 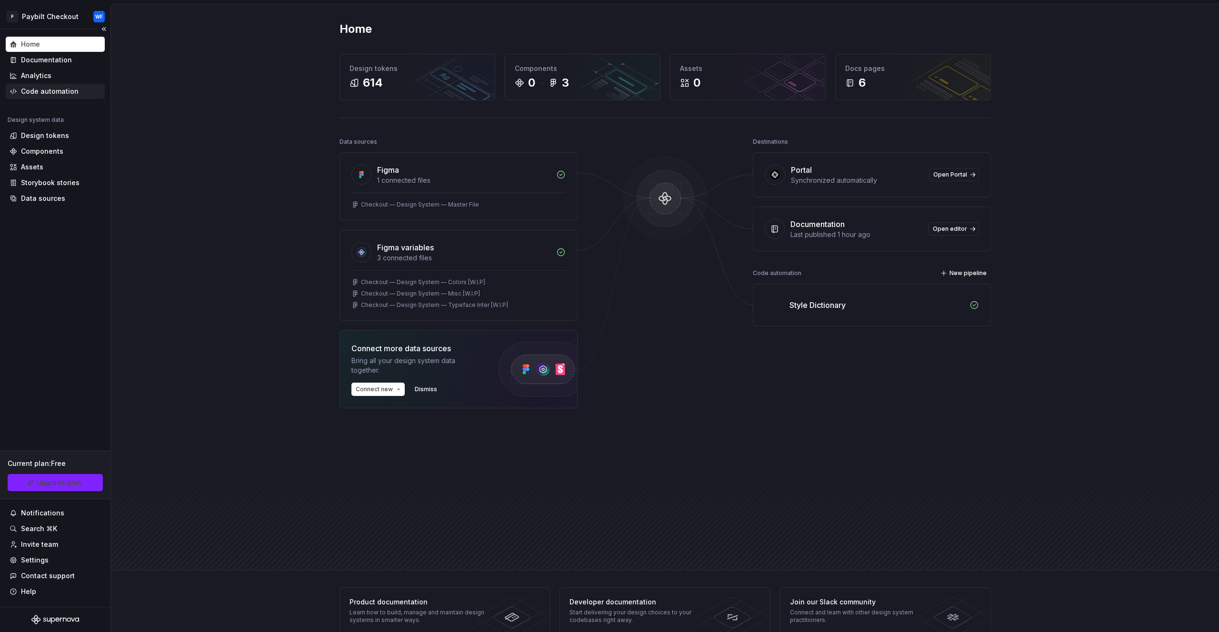 I want to click on a: Documentation, so click(x=55, y=60).